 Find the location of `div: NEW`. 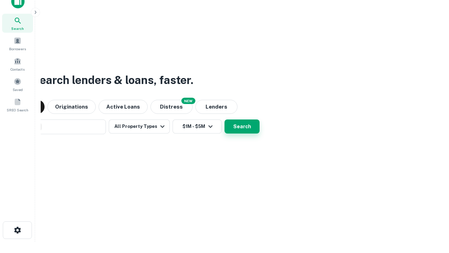

div: NEW is located at coordinates (188, 101).